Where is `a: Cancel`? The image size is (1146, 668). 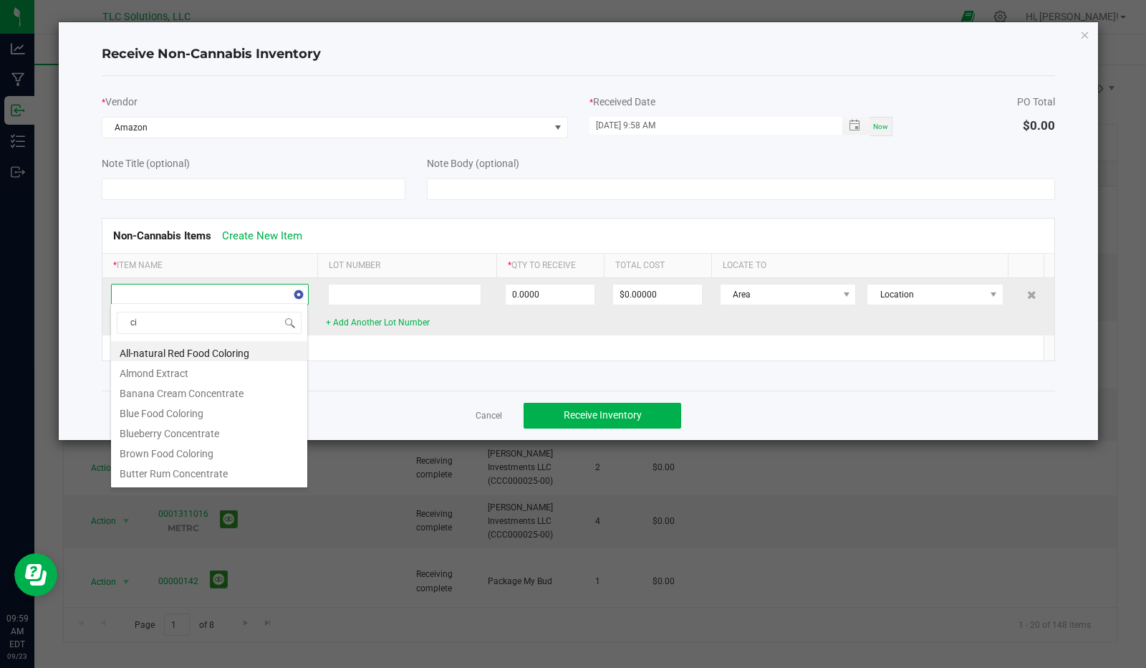 a: Cancel is located at coordinates (489, 416).